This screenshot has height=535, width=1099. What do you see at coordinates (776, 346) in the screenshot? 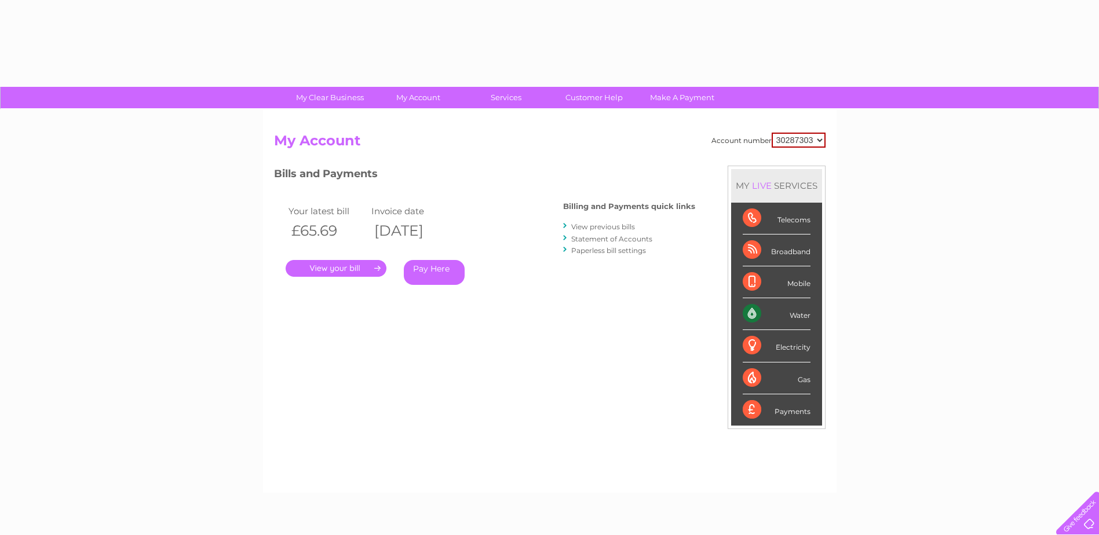
I see `div: Electricity` at bounding box center [776, 346].